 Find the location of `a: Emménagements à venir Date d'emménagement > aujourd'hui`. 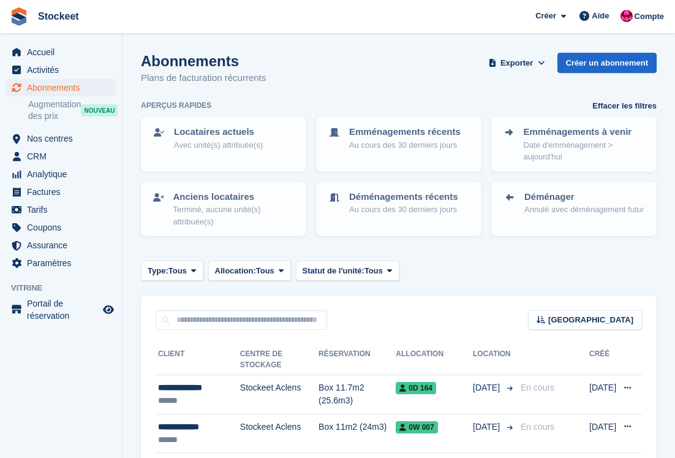

a: Emménagements à venir Date d'emménagement > aujourd'hui is located at coordinates (574, 144).